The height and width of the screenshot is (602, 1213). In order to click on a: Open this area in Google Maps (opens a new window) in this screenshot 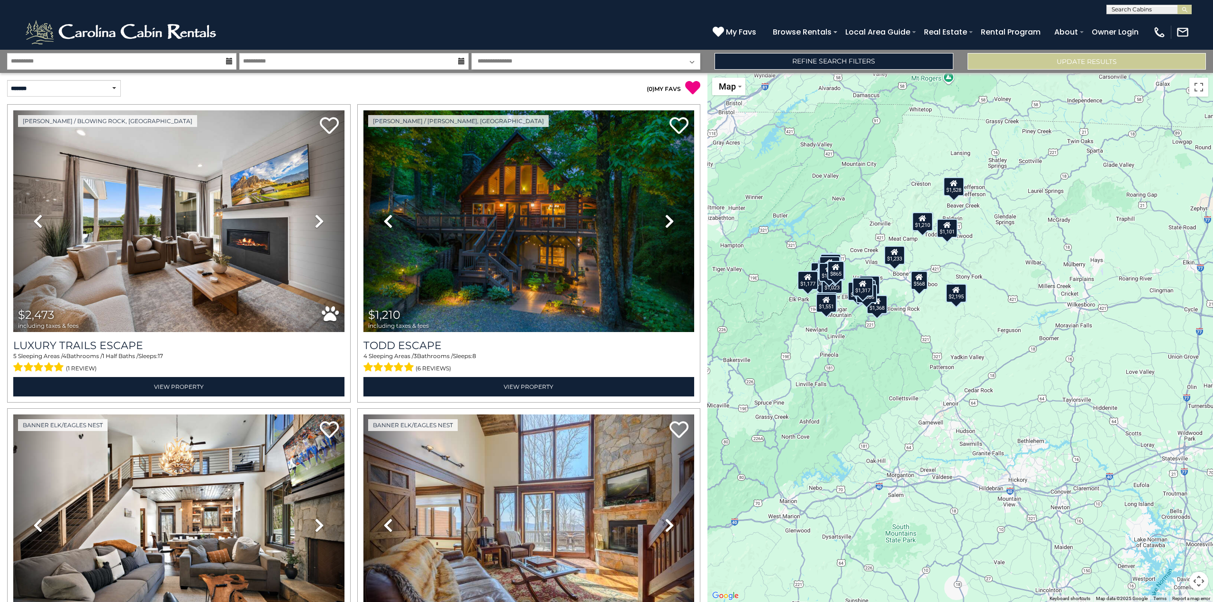, I will do `click(726, 596)`.